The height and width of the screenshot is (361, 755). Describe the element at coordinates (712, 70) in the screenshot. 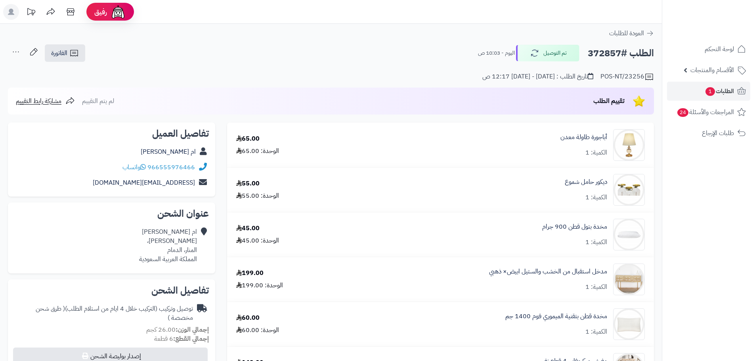

I see `span: الأقسام والمنتجات` at that location.